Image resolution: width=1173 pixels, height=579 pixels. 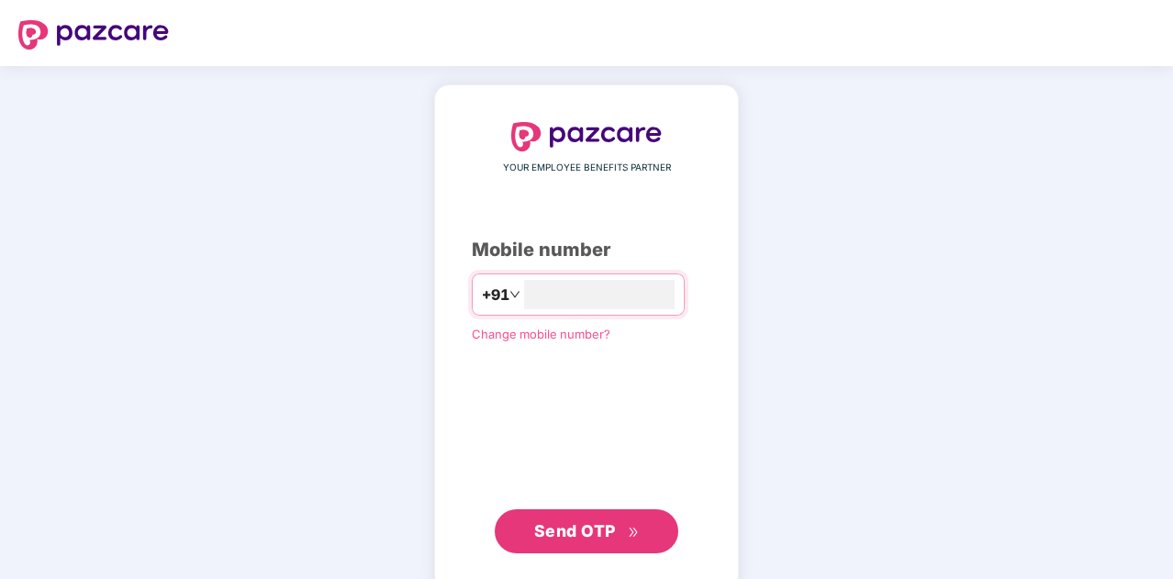 I want to click on span: Send OTP, so click(x=575, y=531).